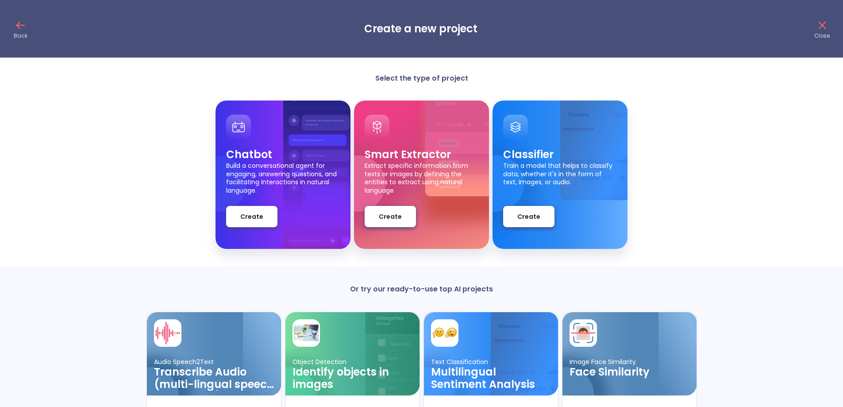  What do you see at coordinates (352, 362) in the screenshot?
I see `p: Object Detection` at bounding box center [352, 362].